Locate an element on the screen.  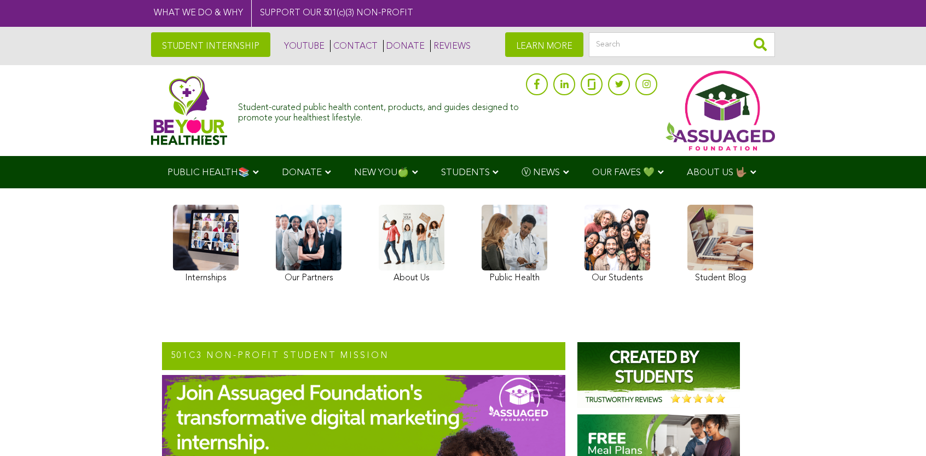
a: REVIEWS is located at coordinates (450, 46).